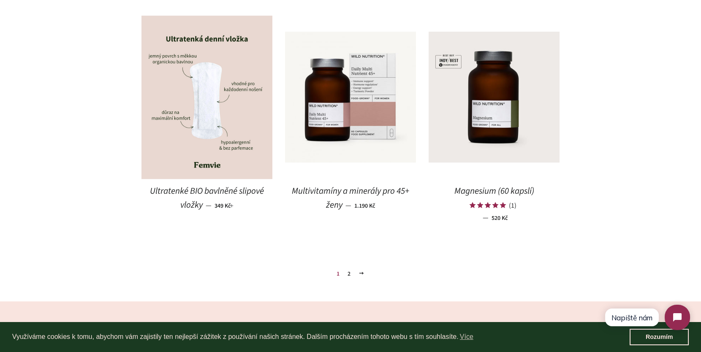 The width and height of the screenshot is (701, 352). I want to click on a: Multivitamíny a minerály pro 45+ ženy — 1.190 Kč, so click(350, 198).